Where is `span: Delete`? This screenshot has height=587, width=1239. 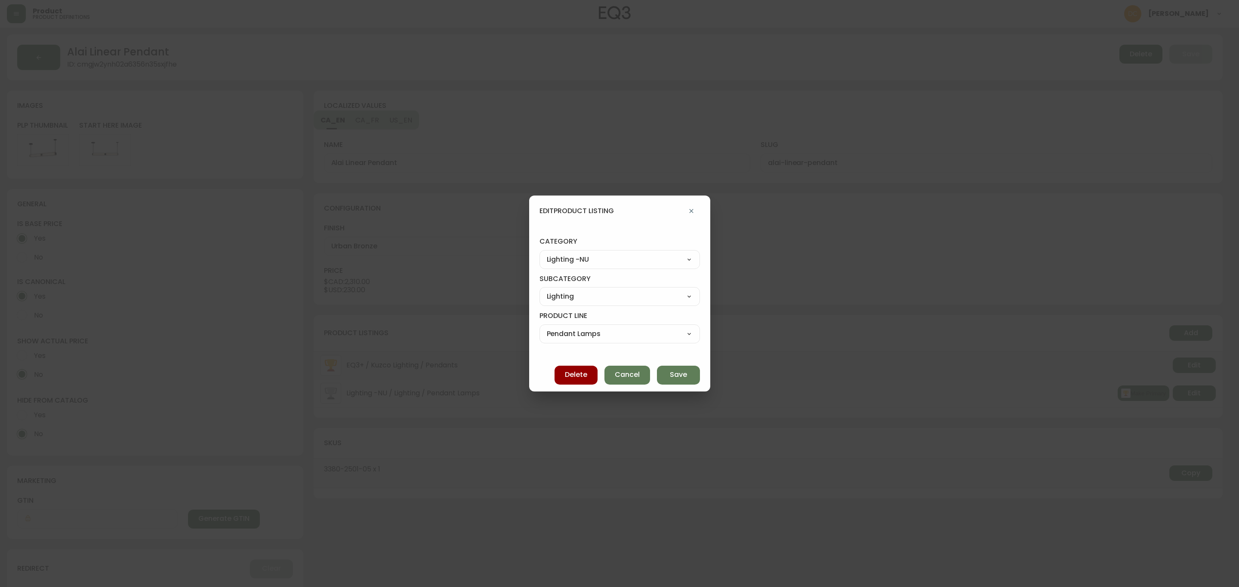 span: Delete is located at coordinates (576, 375).